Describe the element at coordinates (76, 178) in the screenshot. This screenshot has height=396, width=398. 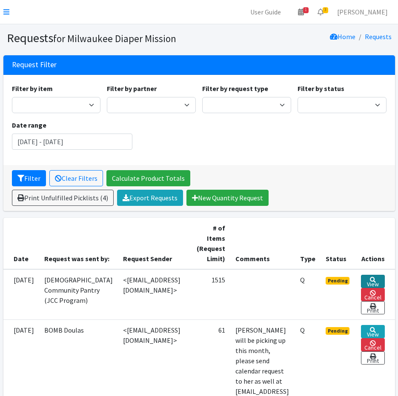
I see `a: Clear Filters` at that location.